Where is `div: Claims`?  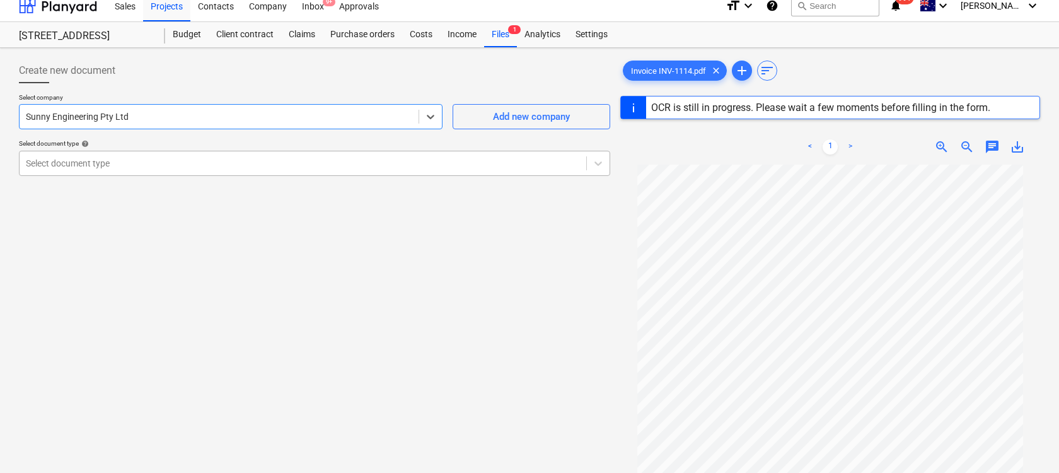 div: Claims is located at coordinates (302, 35).